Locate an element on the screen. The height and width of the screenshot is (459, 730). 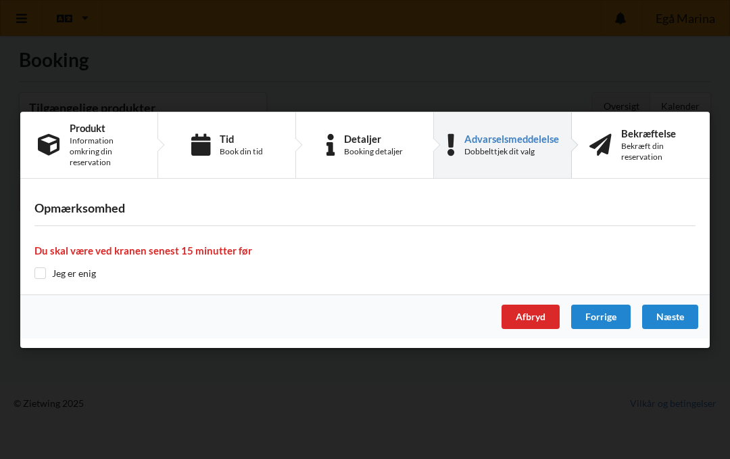
div: Book din tid is located at coordinates (241, 151).